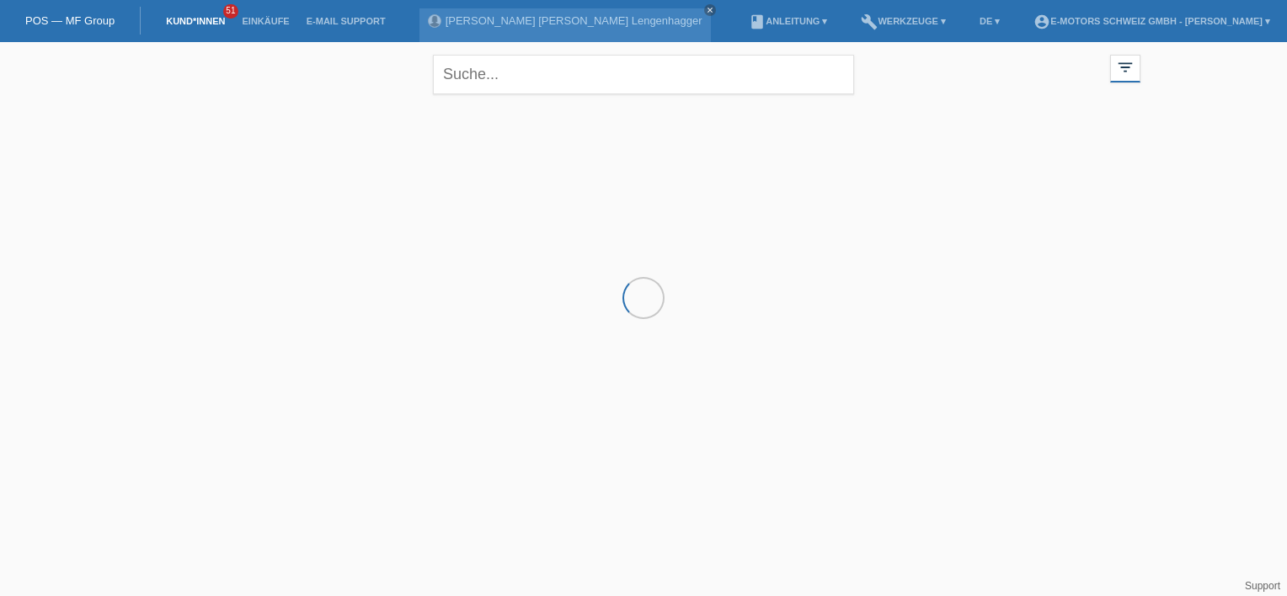 The image size is (1287, 596). I want to click on span: 51, so click(231, 11).